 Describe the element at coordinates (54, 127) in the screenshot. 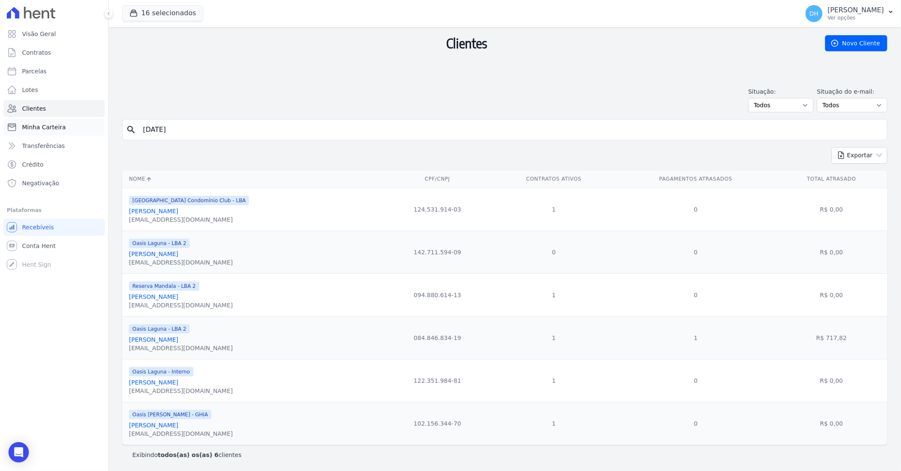

I see `a: Minha Carteira` at that location.